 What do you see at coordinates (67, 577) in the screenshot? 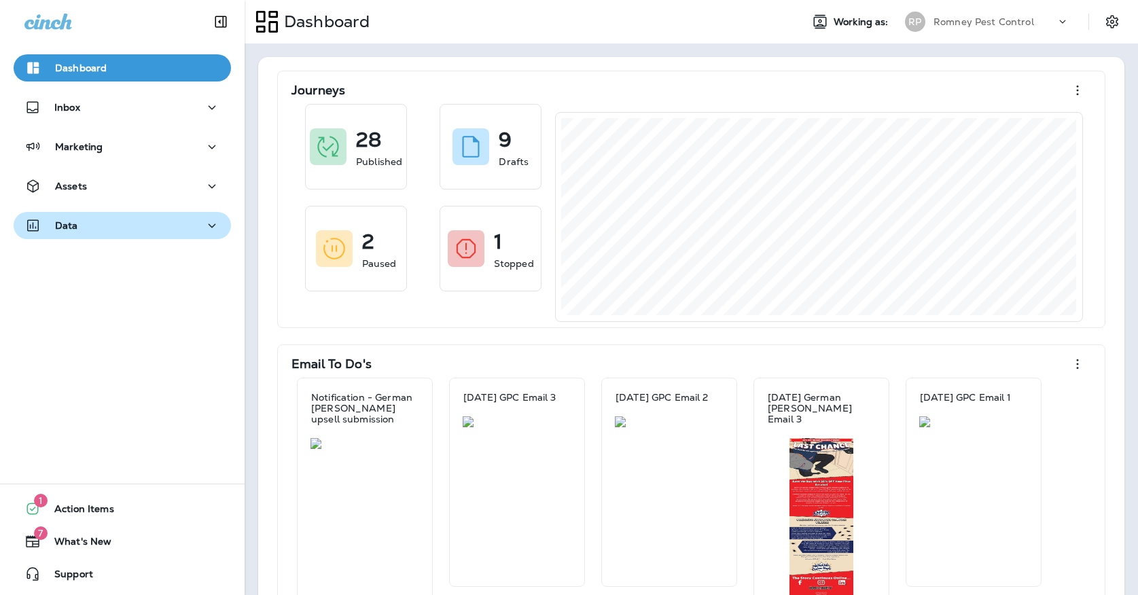
I see `span: Support` at bounding box center [67, 577].